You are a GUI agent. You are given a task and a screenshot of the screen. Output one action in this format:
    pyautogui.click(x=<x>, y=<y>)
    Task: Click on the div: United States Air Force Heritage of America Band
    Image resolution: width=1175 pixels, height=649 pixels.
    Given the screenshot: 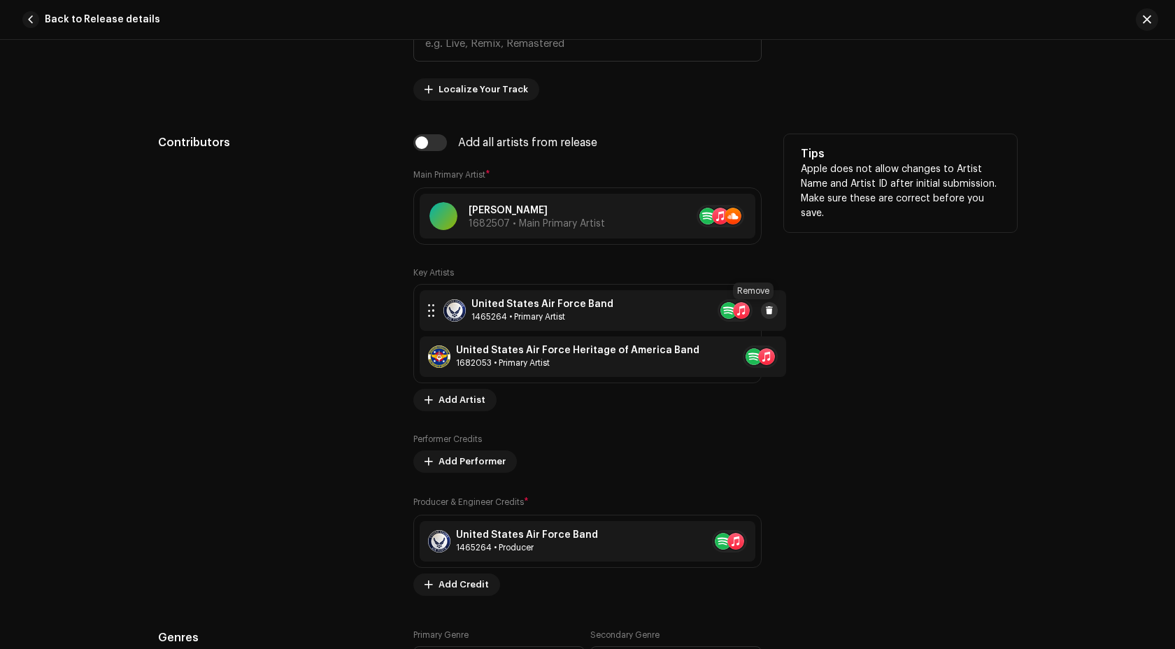 What is the action you would take?
    pyautogui.click(x=578, y=351)
    